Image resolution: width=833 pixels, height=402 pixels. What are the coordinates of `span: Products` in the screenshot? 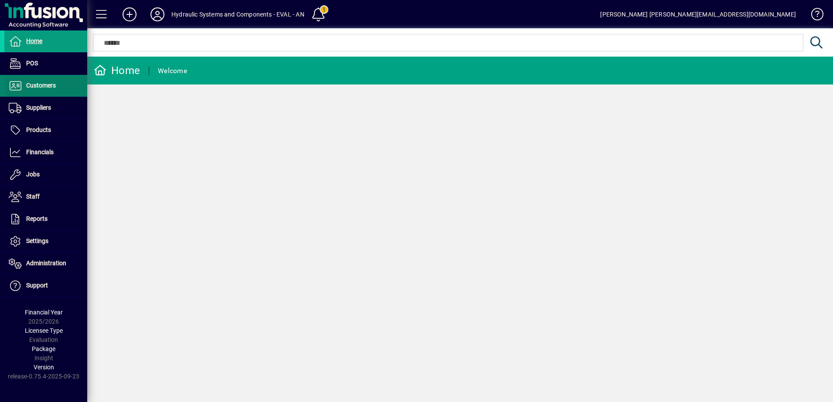 It's located at (38, 130).